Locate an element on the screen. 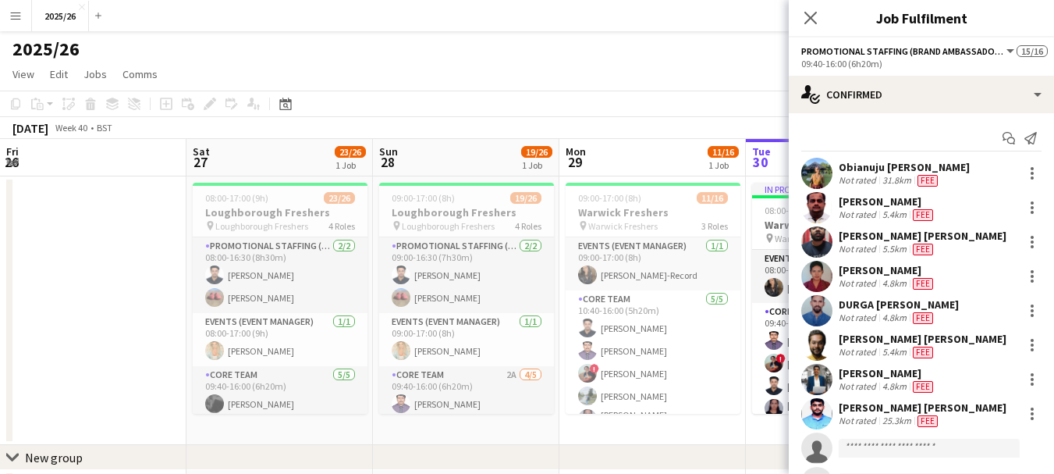 The height and width of the screenshot is (474, 1054). button: 2025/26 is located at coordinates (60, 16).